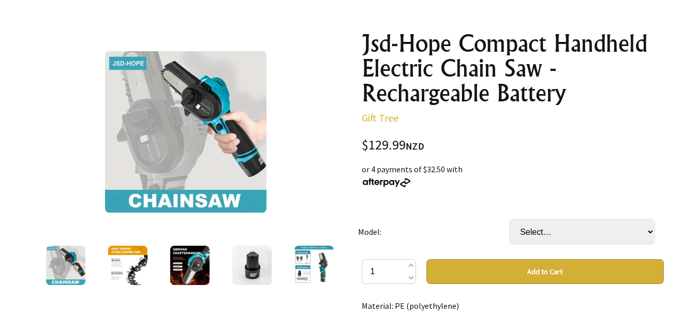  What do you see at coordinates (387, 183) in the screenshot?
I see `img: Afterpay` at bounding box center [387, 183].